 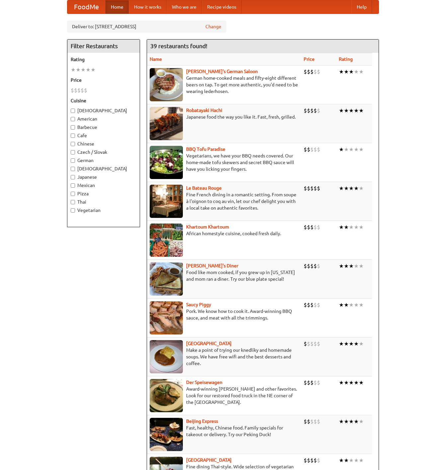 I want to click on input: German, so click(x=73, y=160).